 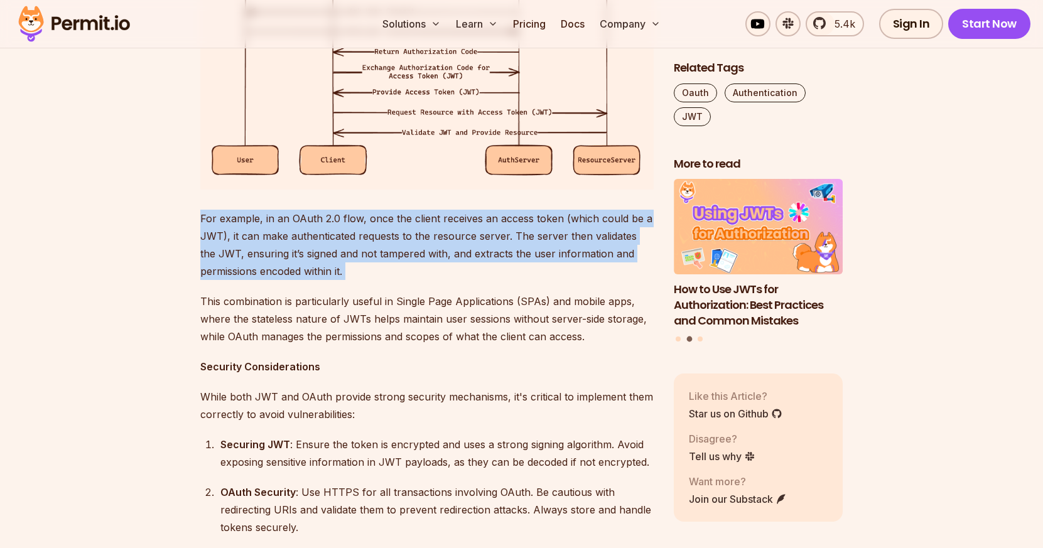 I want to click on button: Company, so click(x=630, y=24).